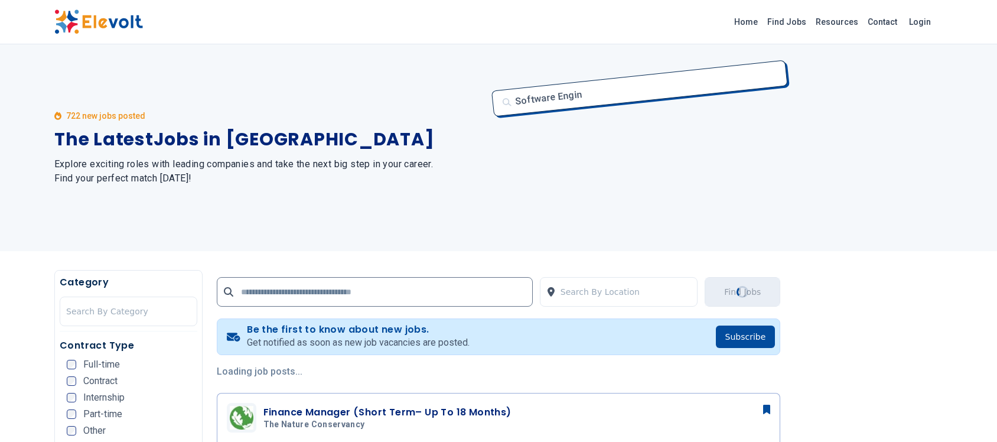  Describe the element at coordinates (71, 414) in the screenshot. I see `input: Part-time` at that location.